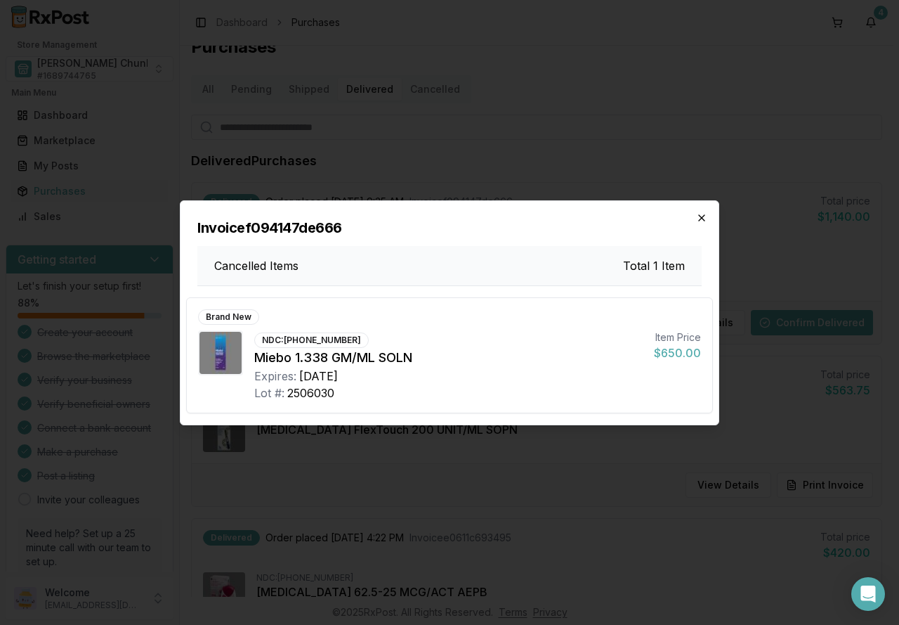  Describe the element at coordinates (677, 337) in the screenshot. I see `div: Item Price` at that location.